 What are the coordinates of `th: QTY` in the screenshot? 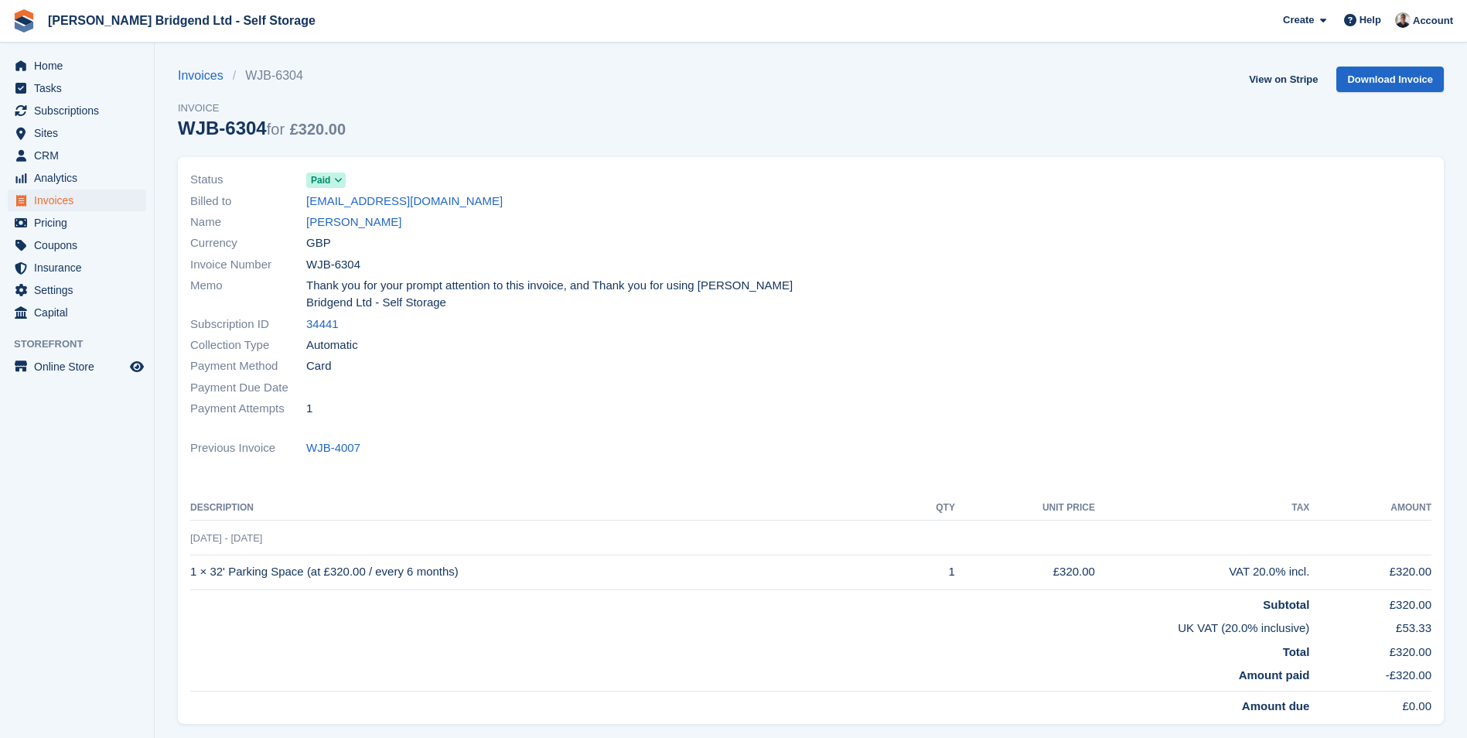 It's located at (929, 508).